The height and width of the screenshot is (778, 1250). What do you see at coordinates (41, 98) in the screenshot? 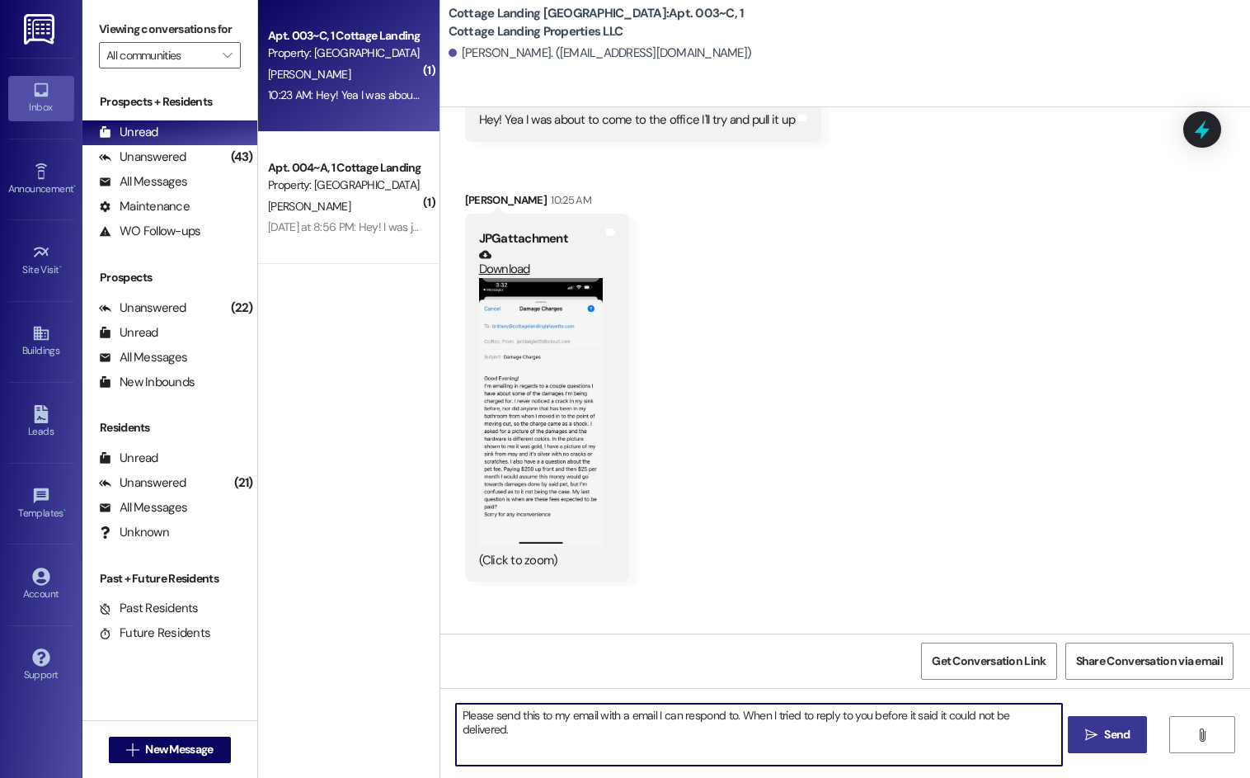
I see `a: Inbox` at bounding box center [41, 98].